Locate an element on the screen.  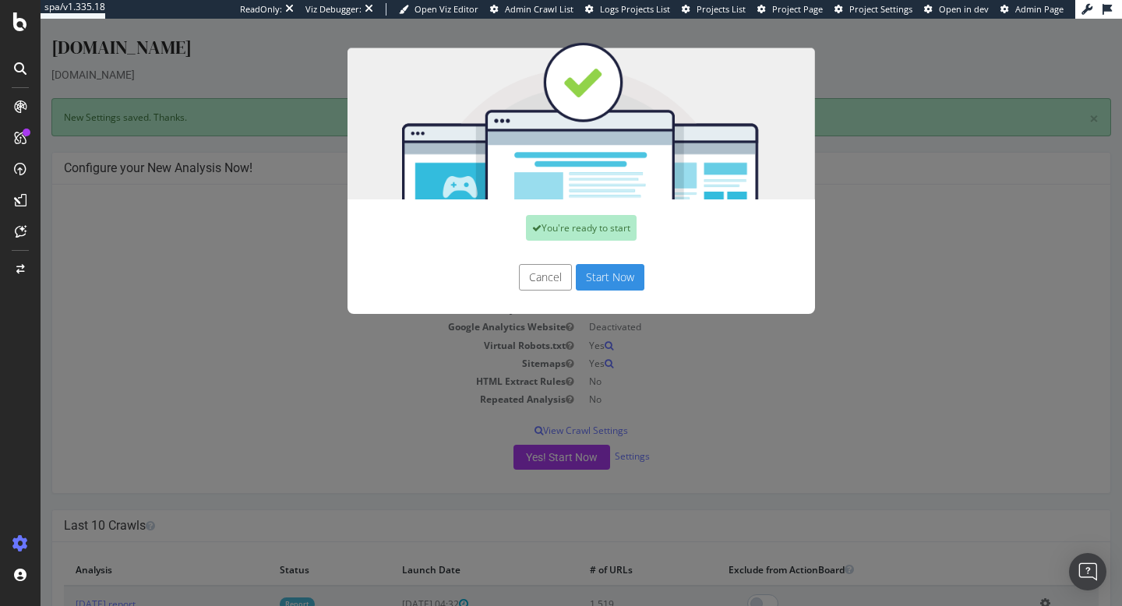
a: Open Viz Editor is located at coordinates (439, 9).